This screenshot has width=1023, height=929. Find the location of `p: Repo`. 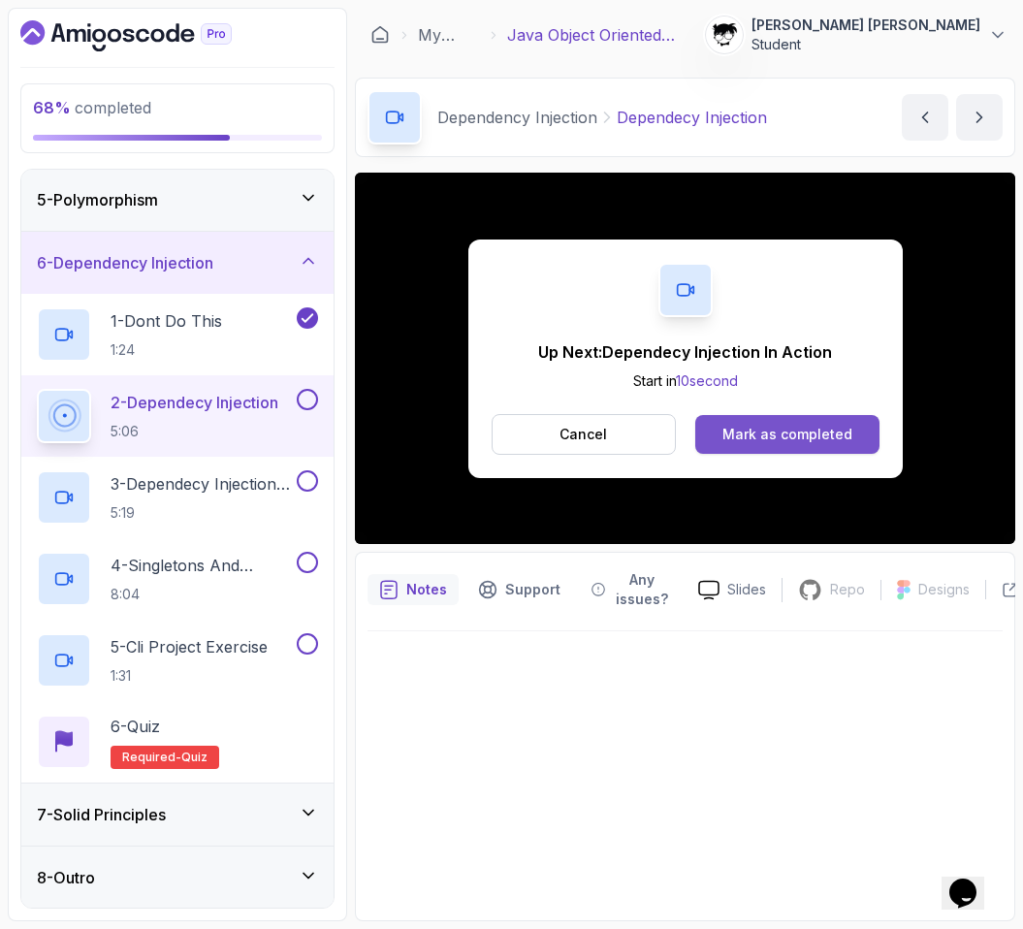

p: Repo is located at coordinates (848, 590).